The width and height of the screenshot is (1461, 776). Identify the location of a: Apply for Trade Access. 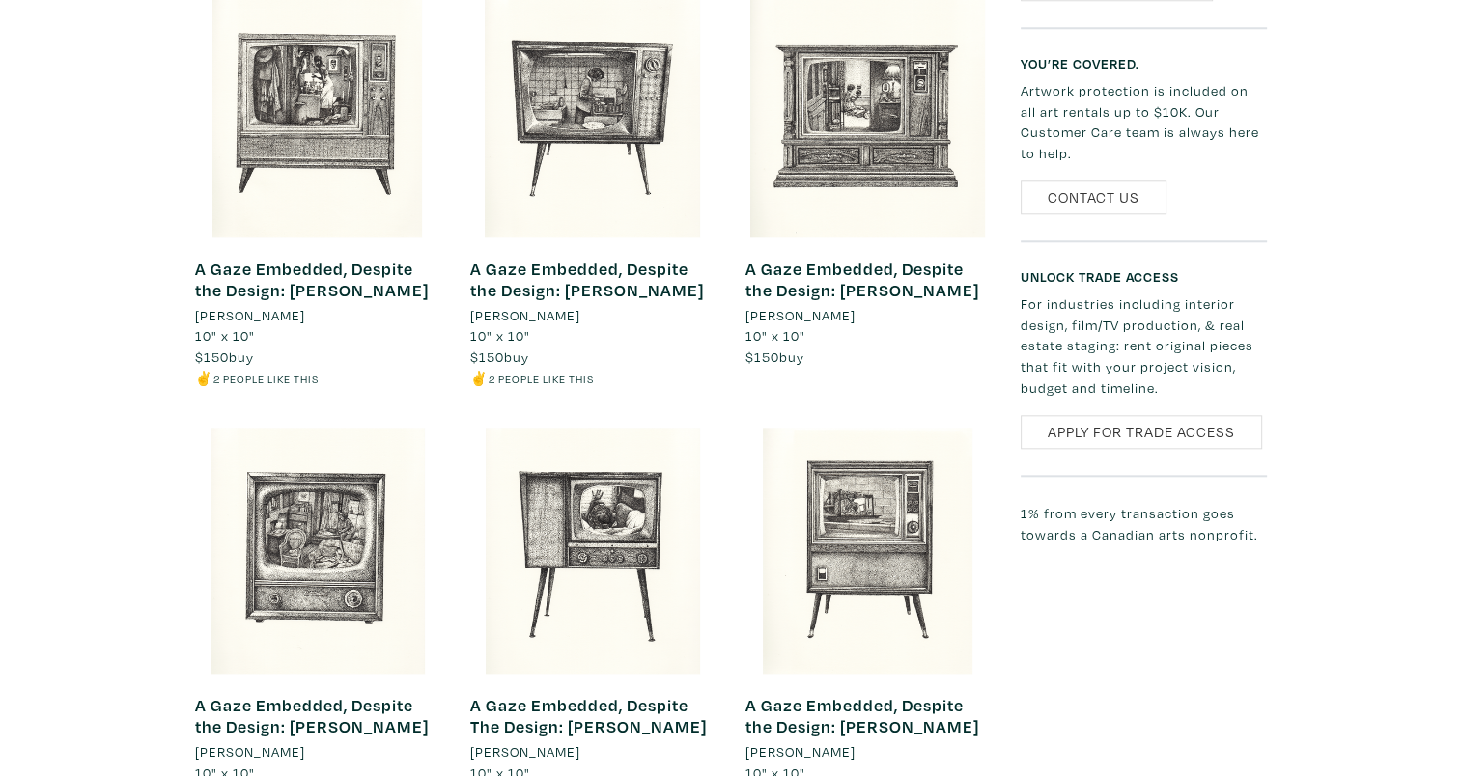
(1141, 432).